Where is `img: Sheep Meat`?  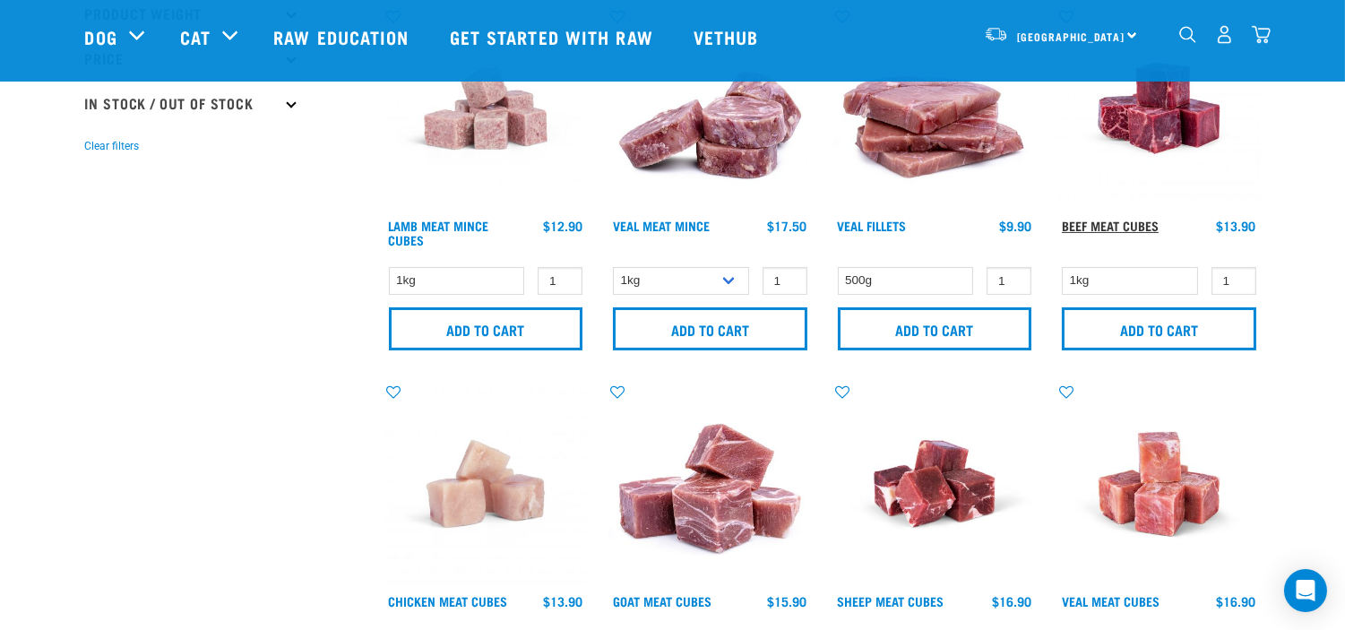
img: Sheep Meat is located at coordinates (935, 484).